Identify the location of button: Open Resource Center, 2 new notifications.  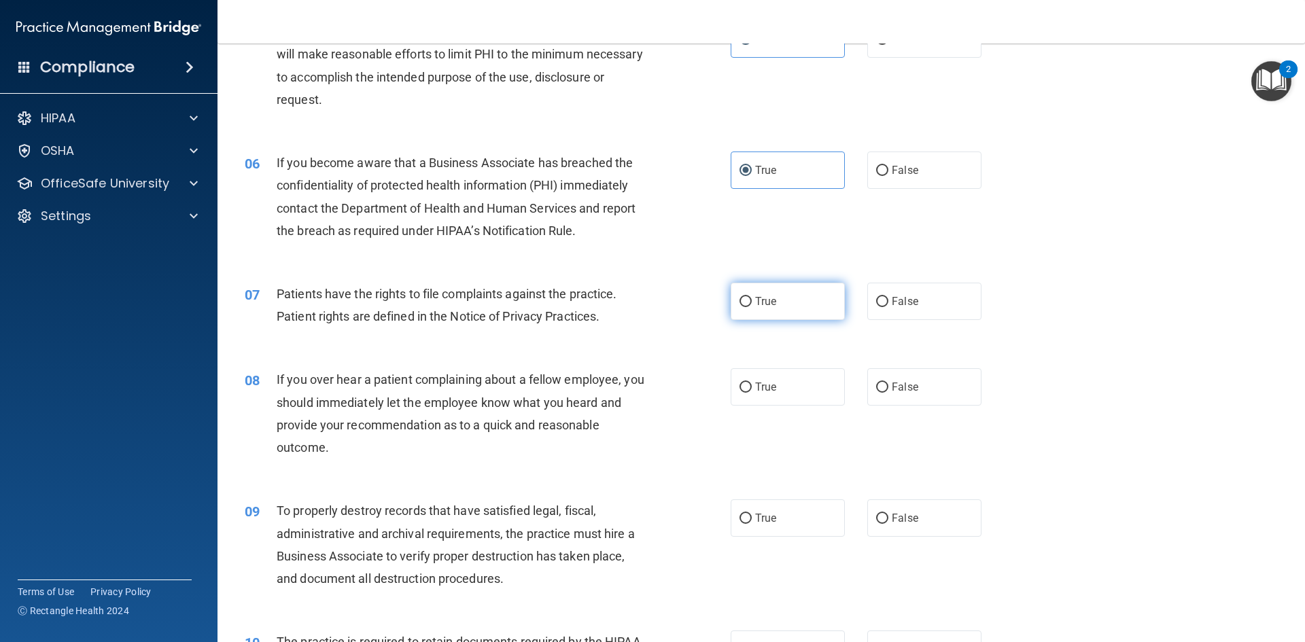
(1271, 81).